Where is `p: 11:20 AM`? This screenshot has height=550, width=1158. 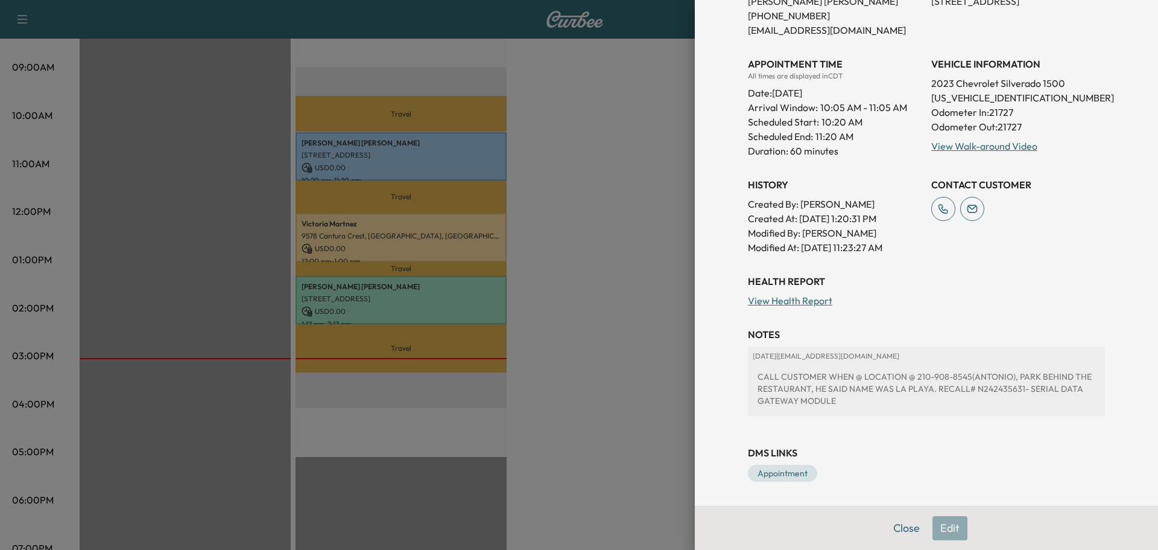
p: 11:20 AM is located at coordinates (834, 136).